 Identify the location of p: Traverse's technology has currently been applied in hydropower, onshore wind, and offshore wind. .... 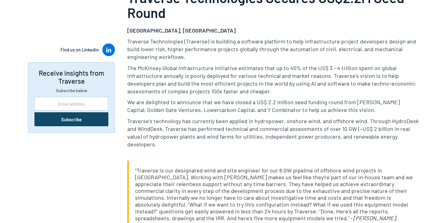
(273, 133).